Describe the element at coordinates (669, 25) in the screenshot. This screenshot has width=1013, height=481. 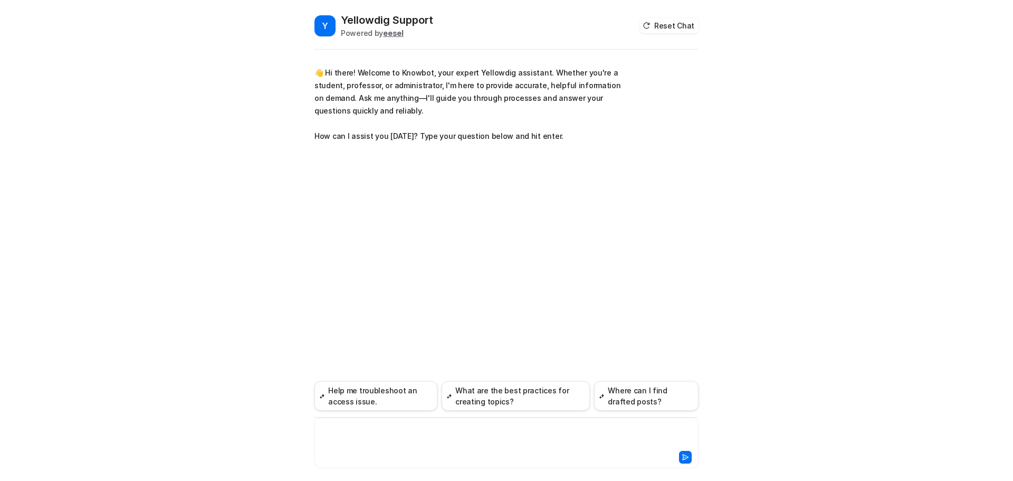
I see `button: Reset Chat` at that location.